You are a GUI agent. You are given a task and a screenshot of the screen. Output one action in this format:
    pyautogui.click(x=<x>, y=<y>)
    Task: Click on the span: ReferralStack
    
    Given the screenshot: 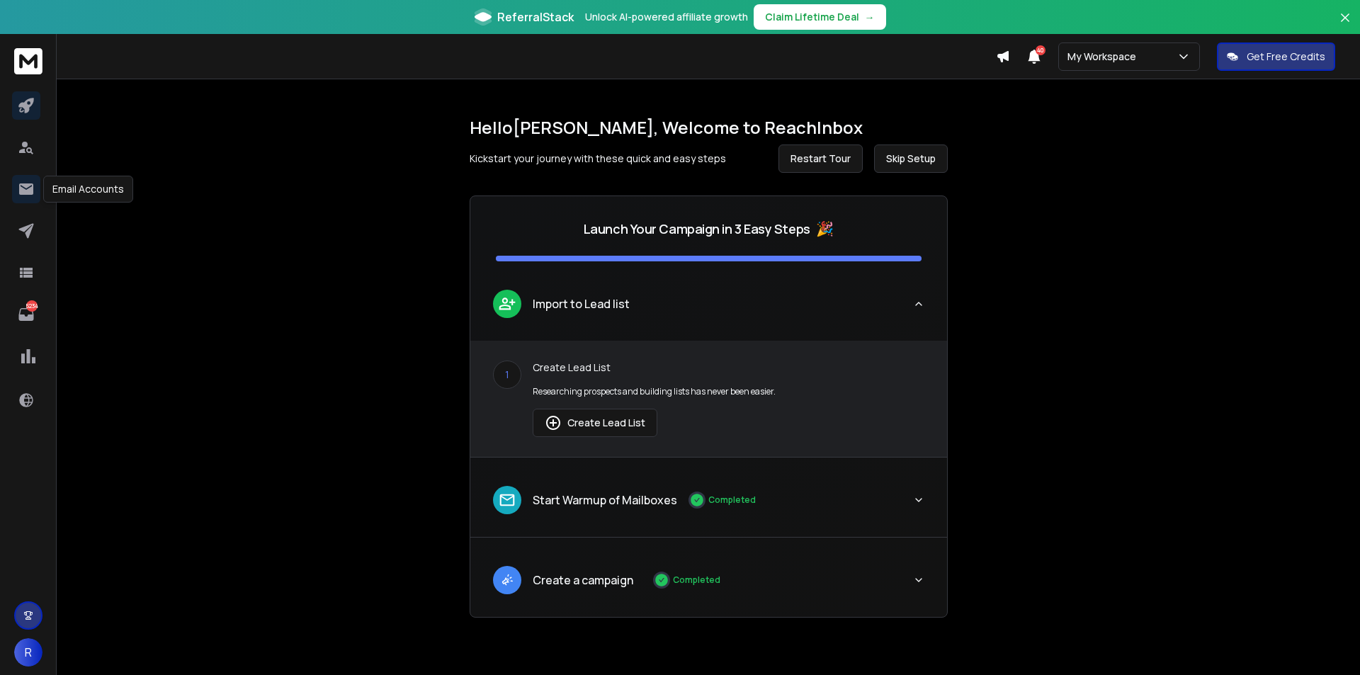 What is the action you would take?
    pyautogui.click(x=536, y=17)
    